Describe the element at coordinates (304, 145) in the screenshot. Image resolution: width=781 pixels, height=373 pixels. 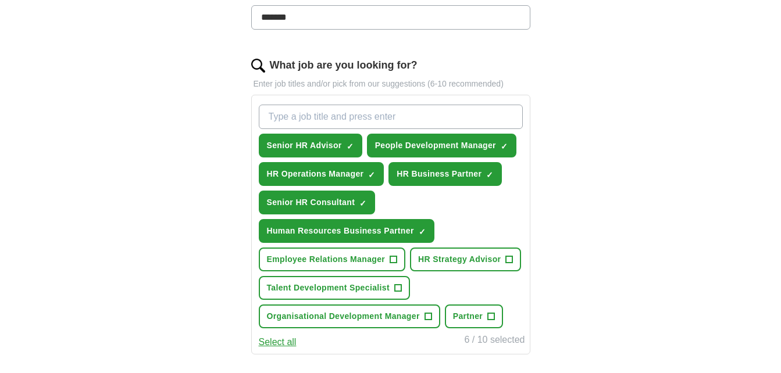
I see `span: Senior HR Advisor` at that location.